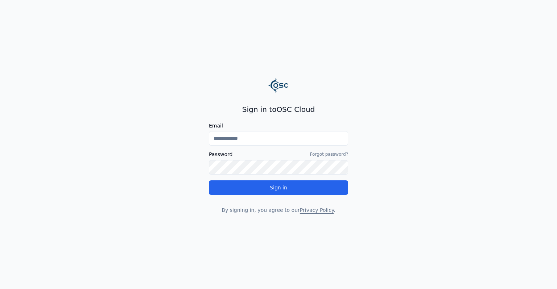  Describe the element at coordinates (278, 86) in the screenshot. I see `img: Logo` at that location.